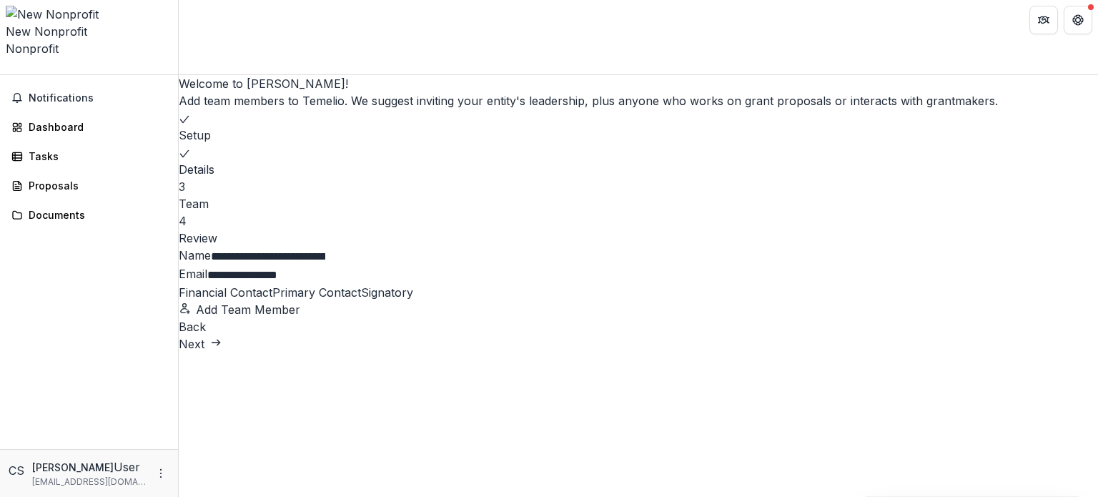 Image resolution: width=1098 pixels, height=497 pixels. What do you see at coordinates (638, 186) in the screenshot?
I see `div: 3` at bounding box center [638, 186].